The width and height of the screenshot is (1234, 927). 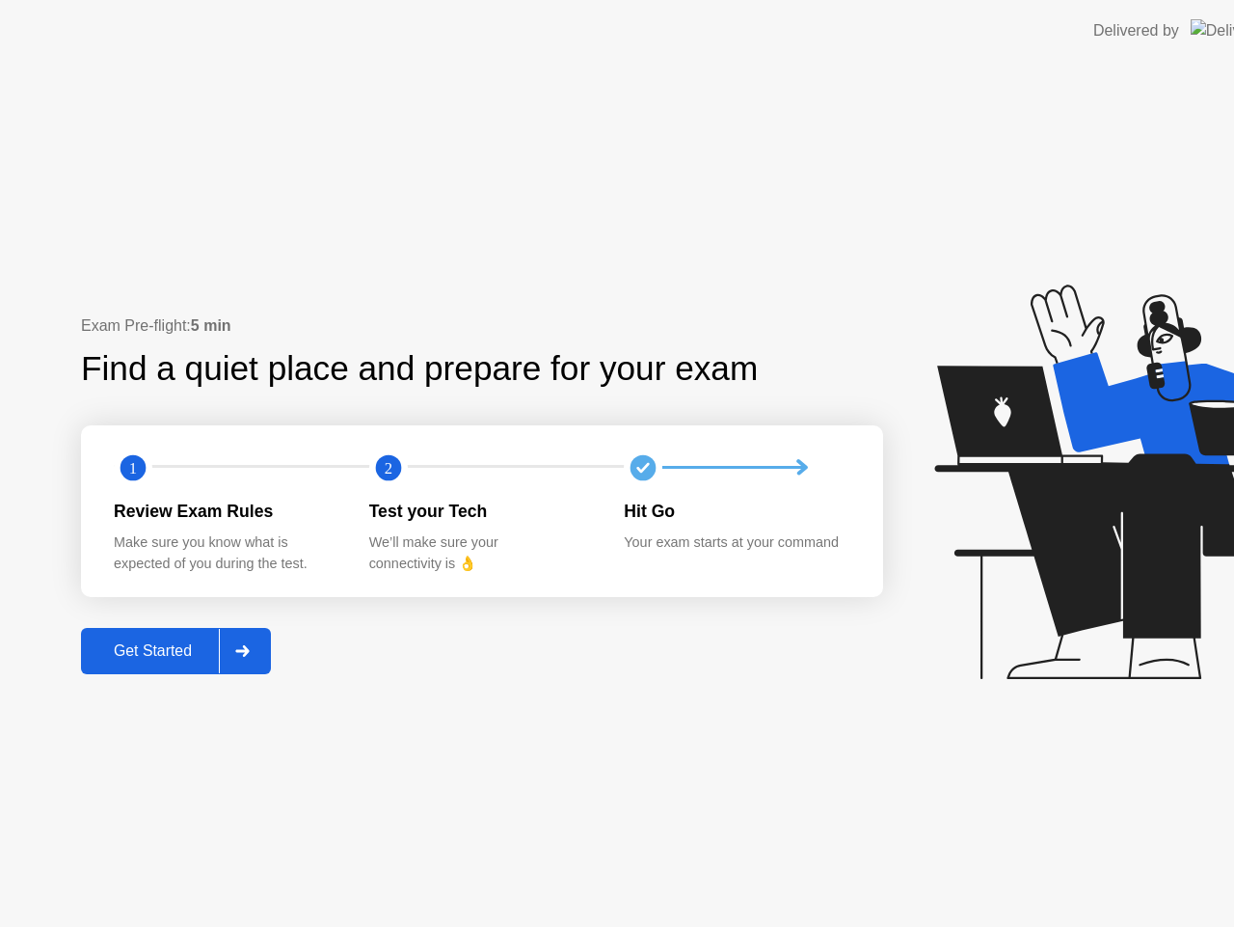 I want to click on div: Review Exam Rules, so click(x=226, y=511).